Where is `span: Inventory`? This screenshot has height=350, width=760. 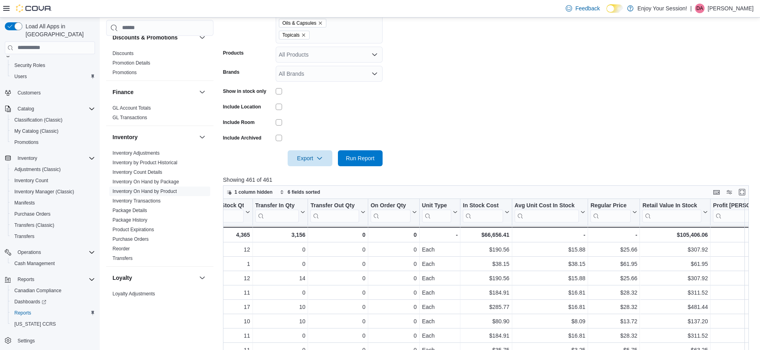 span: Inventory is located at coordinates (55, 158).